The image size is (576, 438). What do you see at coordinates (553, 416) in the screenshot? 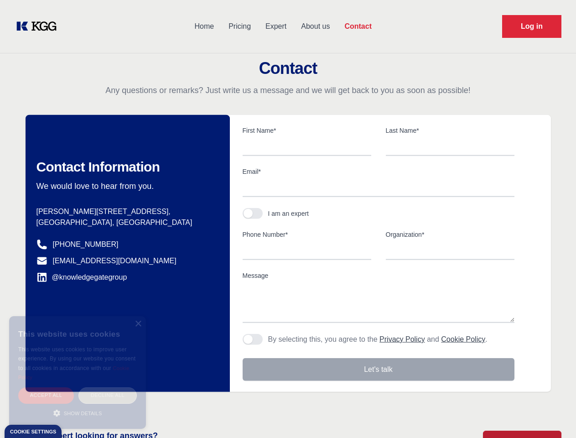
I see `div: Chat Widget` at bounding box center [553, 416].